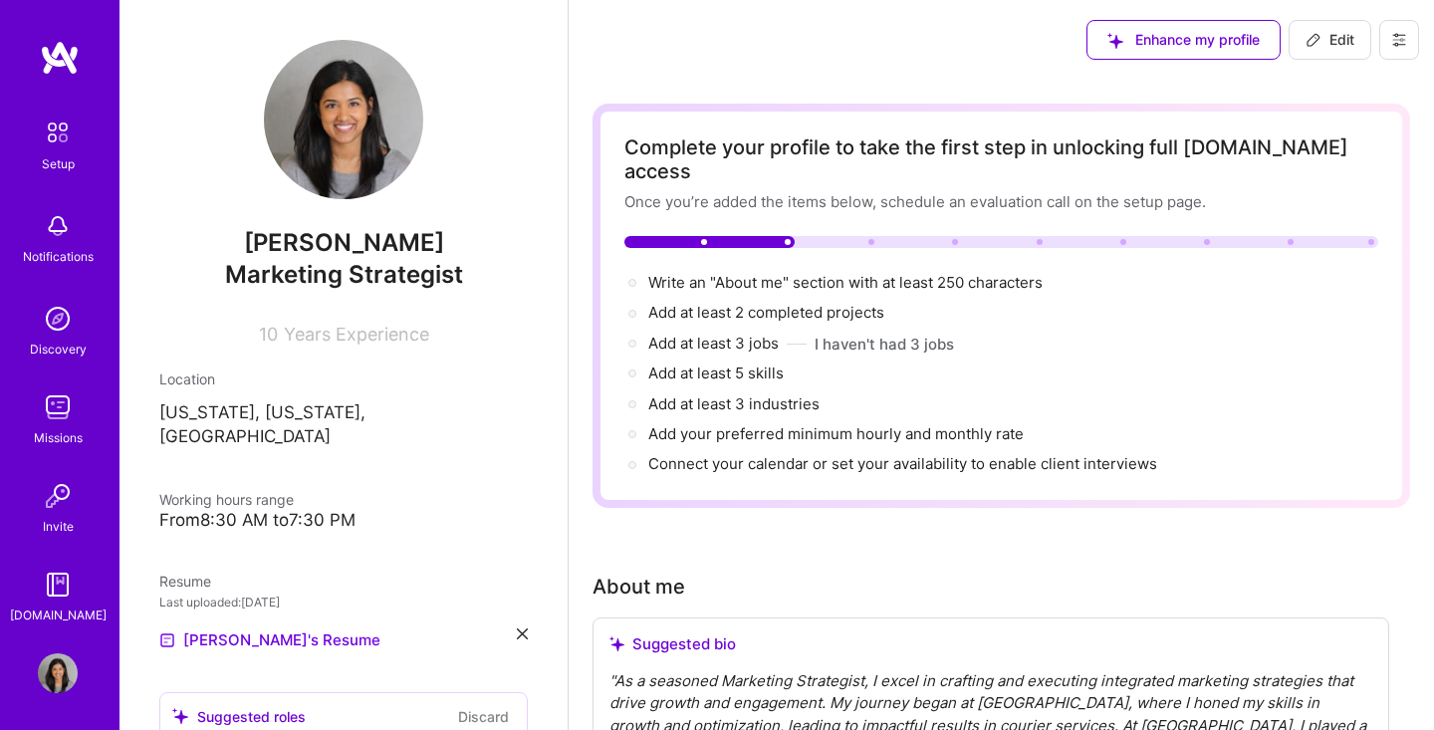 This screenshot has height=730, width=1434. What do you see at coordinates (58, 584) in the screenshot?
I see `img: guide book` at bounding box center [58, 584].